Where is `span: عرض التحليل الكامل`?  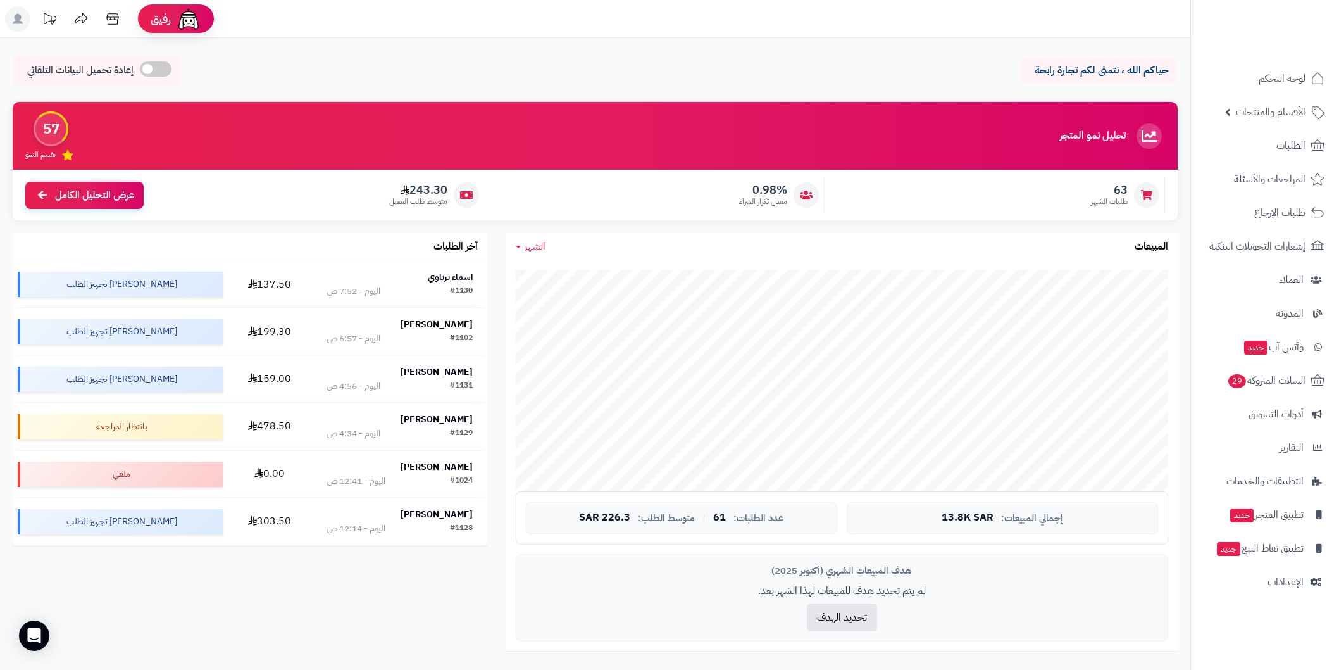
span: عرض التحليل الكامل is located at coordinates (94, 195).